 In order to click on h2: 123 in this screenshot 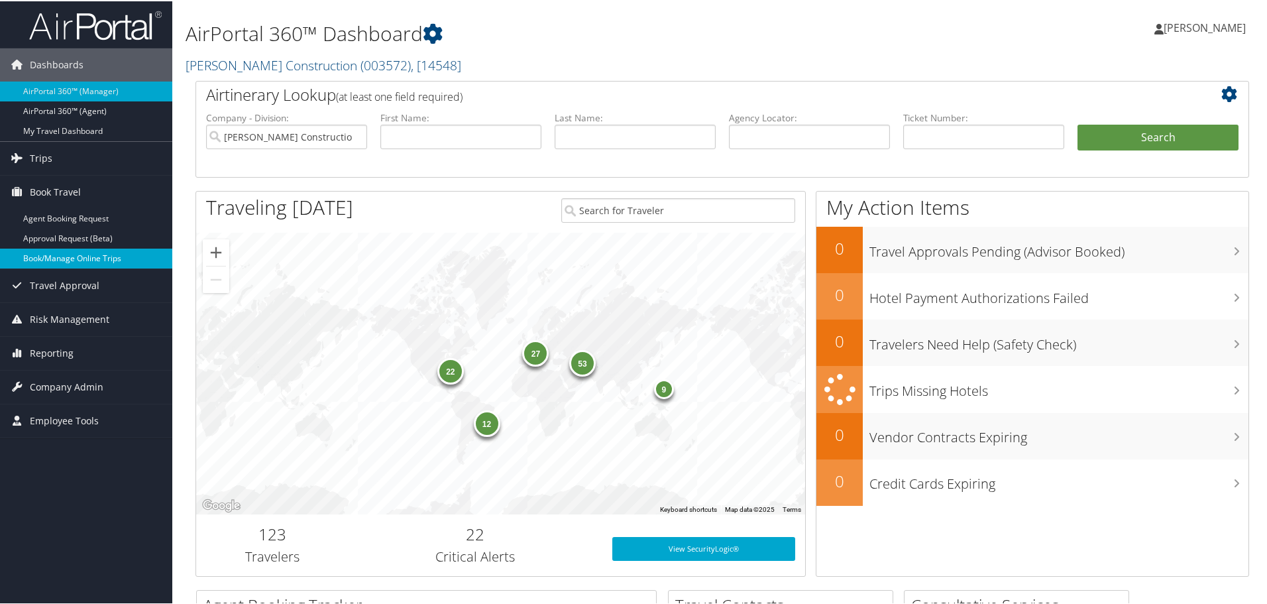, I will do `click(272, 533)`.